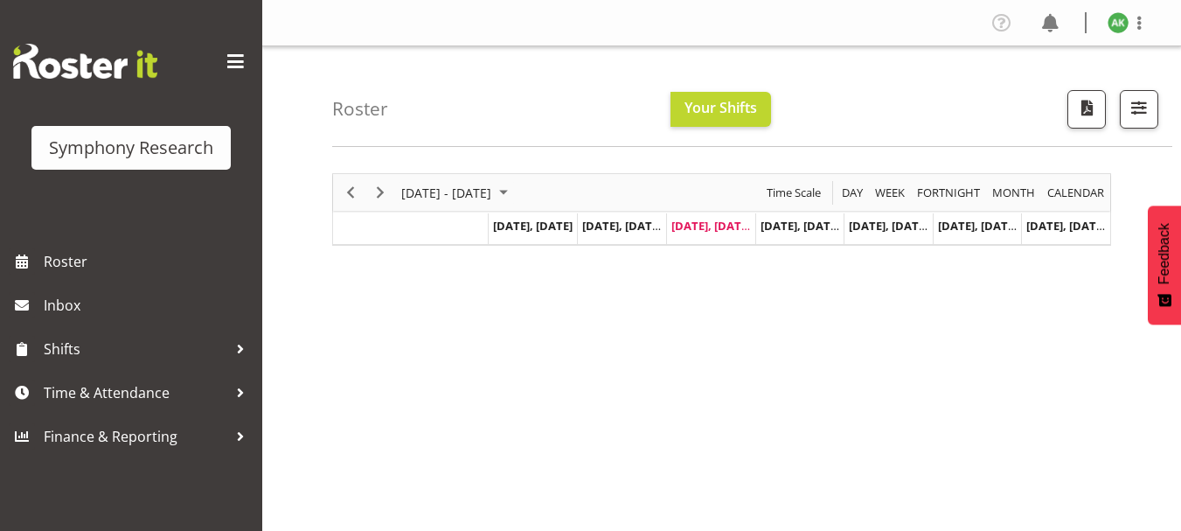 The image size is (1181, 531). Describe the element at coordinates (85, 61) in the screenshot. I see `img: Rosterit website logo` at that location.